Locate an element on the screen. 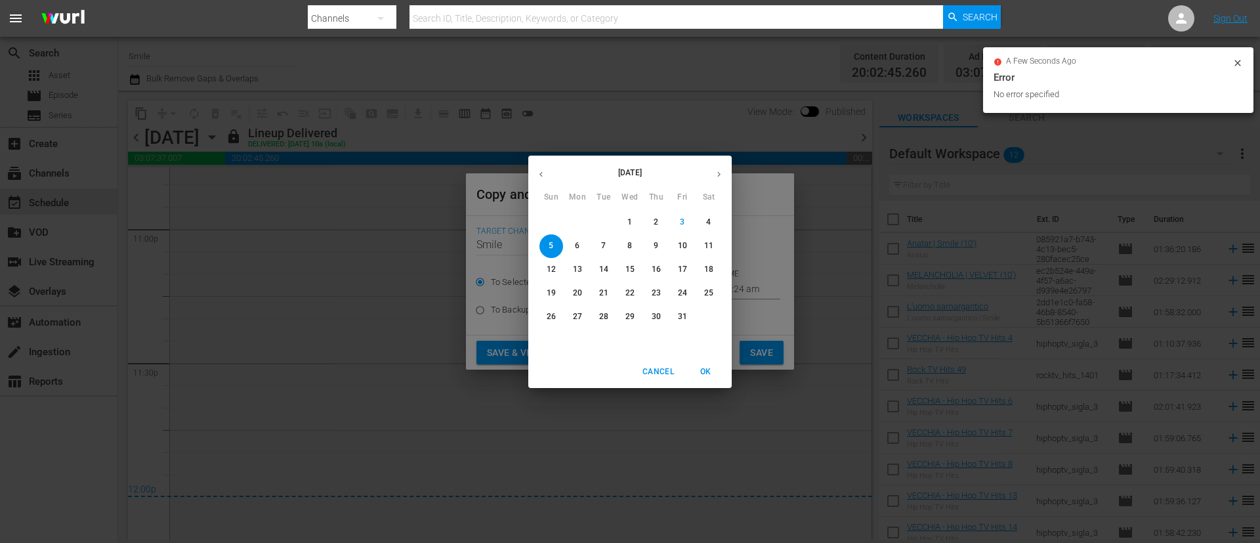  button: 27 is located at coordinates (577, 317).